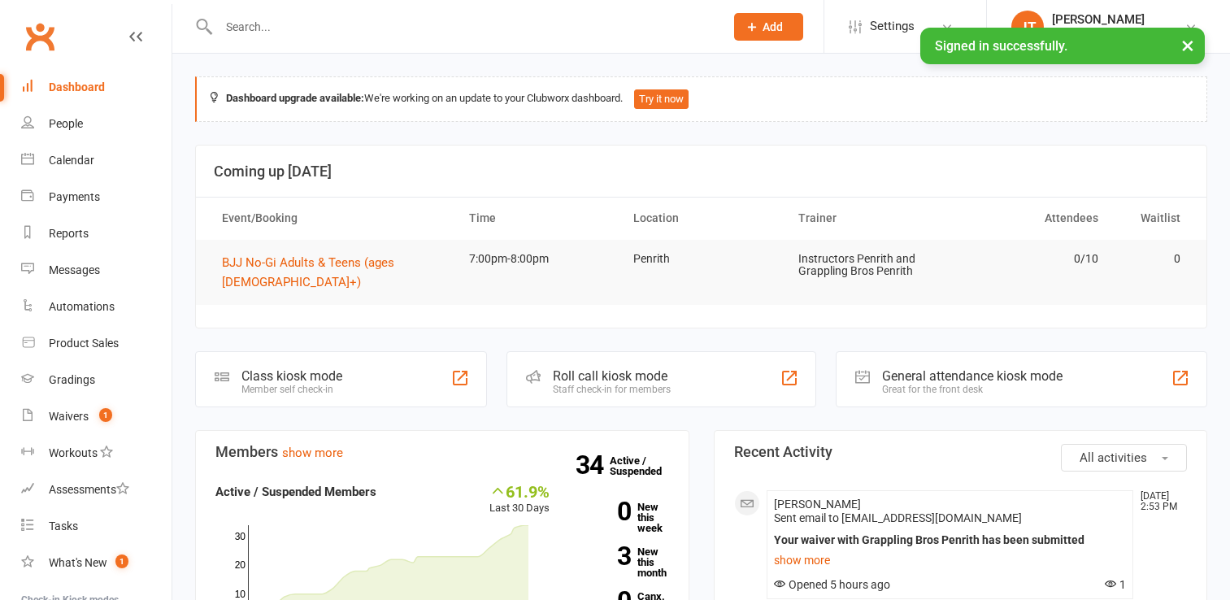 The width and height of the screenshot is (1230, 600). Describe the element at coordinates (621, 562) in the screenshot. I see `a: 3New this month` at that location.